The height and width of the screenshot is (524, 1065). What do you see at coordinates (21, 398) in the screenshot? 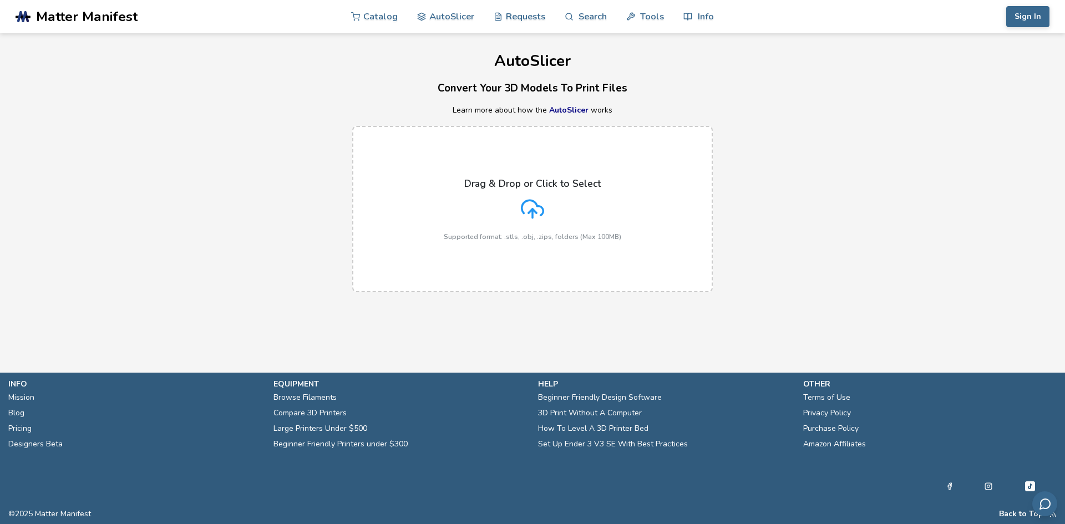
I see `a: Mission` at bounding box center [21, 398].